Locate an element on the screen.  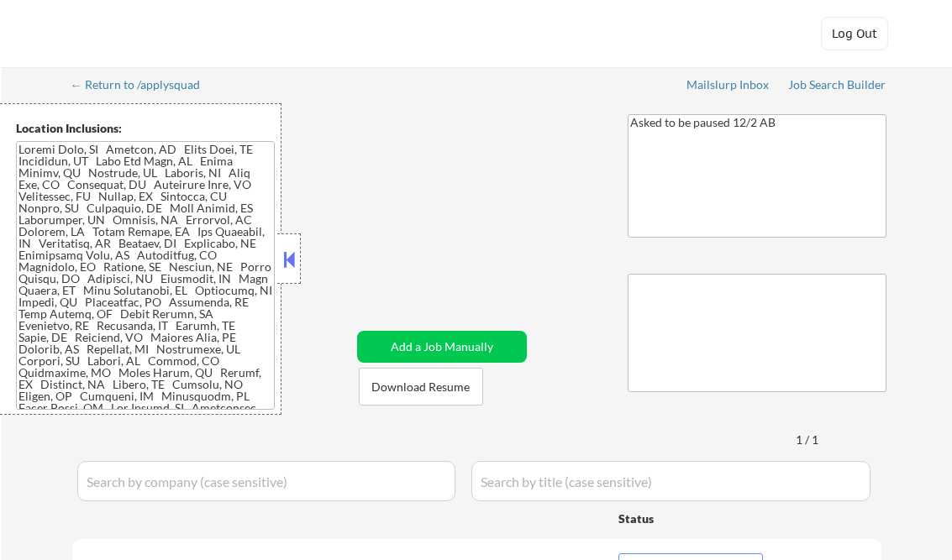
div: Mailslurp Inbox is located at coordinates (728, 85).